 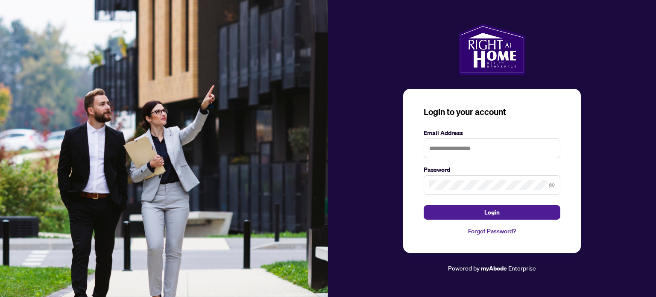 What do you see at coordinates (493, 268) in the screenshot?
I see `a: myAbode` at bounding box center [493, 268].